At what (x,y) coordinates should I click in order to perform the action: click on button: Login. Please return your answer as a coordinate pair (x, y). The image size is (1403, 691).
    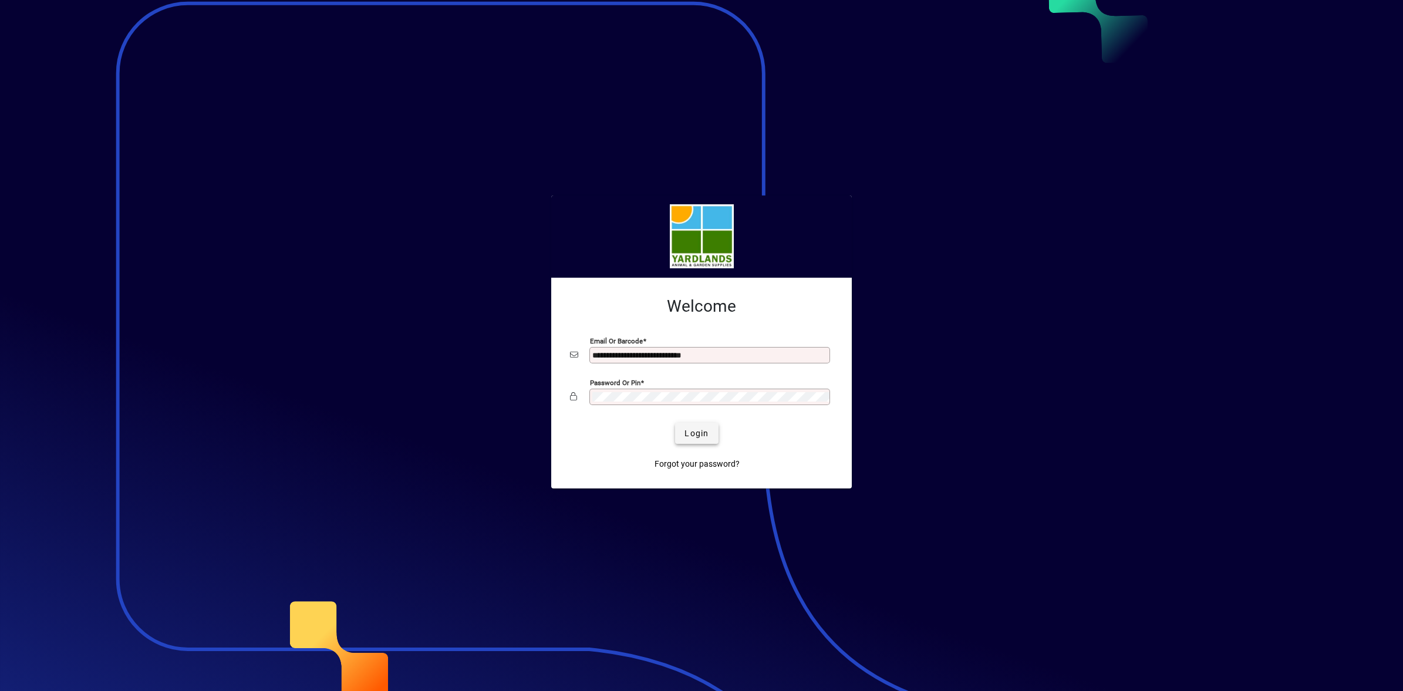
    Looking at the image, I should click on (696, 433).